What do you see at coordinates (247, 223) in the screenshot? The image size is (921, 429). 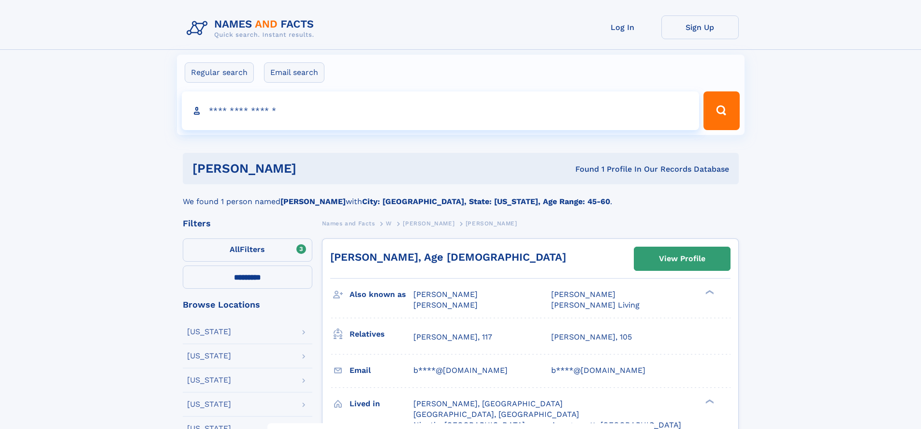 I see `div: Filters` at bounding box center [247, 223].